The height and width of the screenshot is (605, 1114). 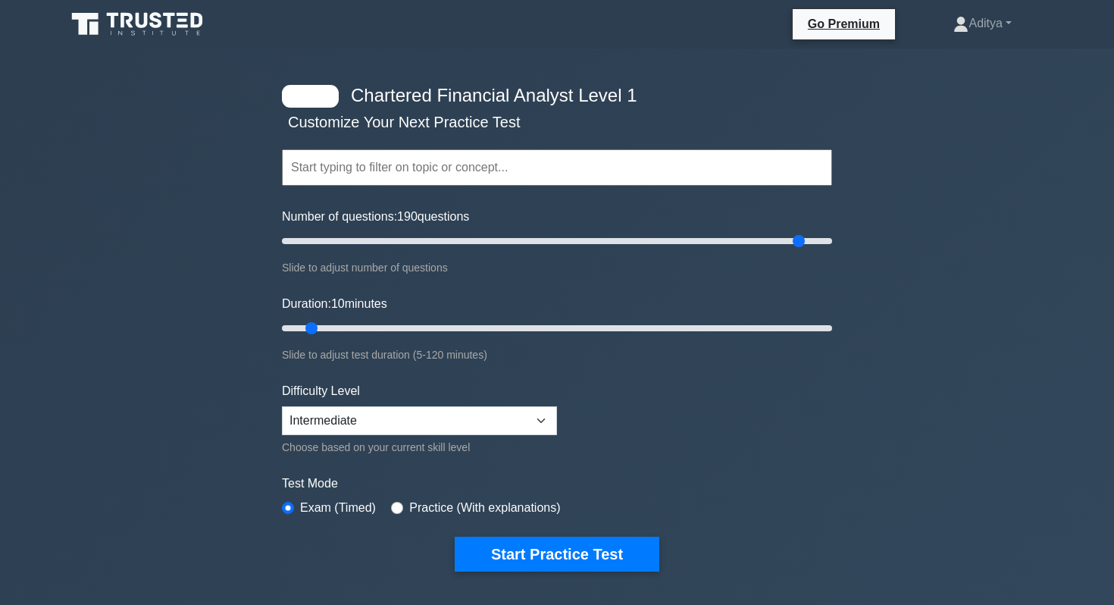 I want to click on a: Go Premium, so click(x=843, y=23).